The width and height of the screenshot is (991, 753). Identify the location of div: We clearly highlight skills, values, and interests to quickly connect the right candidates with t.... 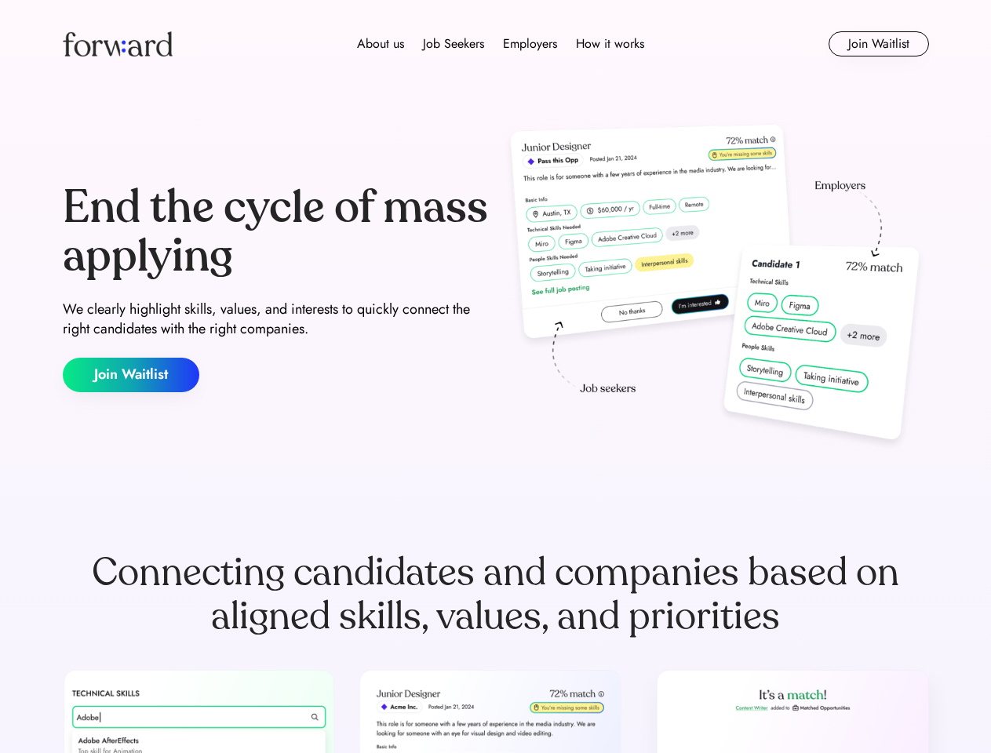
(276, 319).